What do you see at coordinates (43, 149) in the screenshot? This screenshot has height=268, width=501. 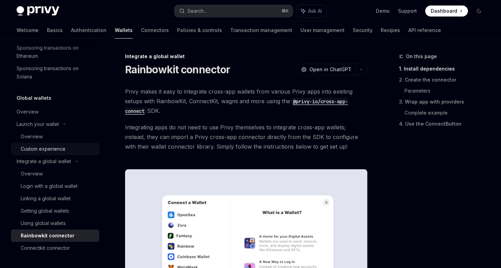 I see `div: Custom experience` at bounding box center [43, 149].